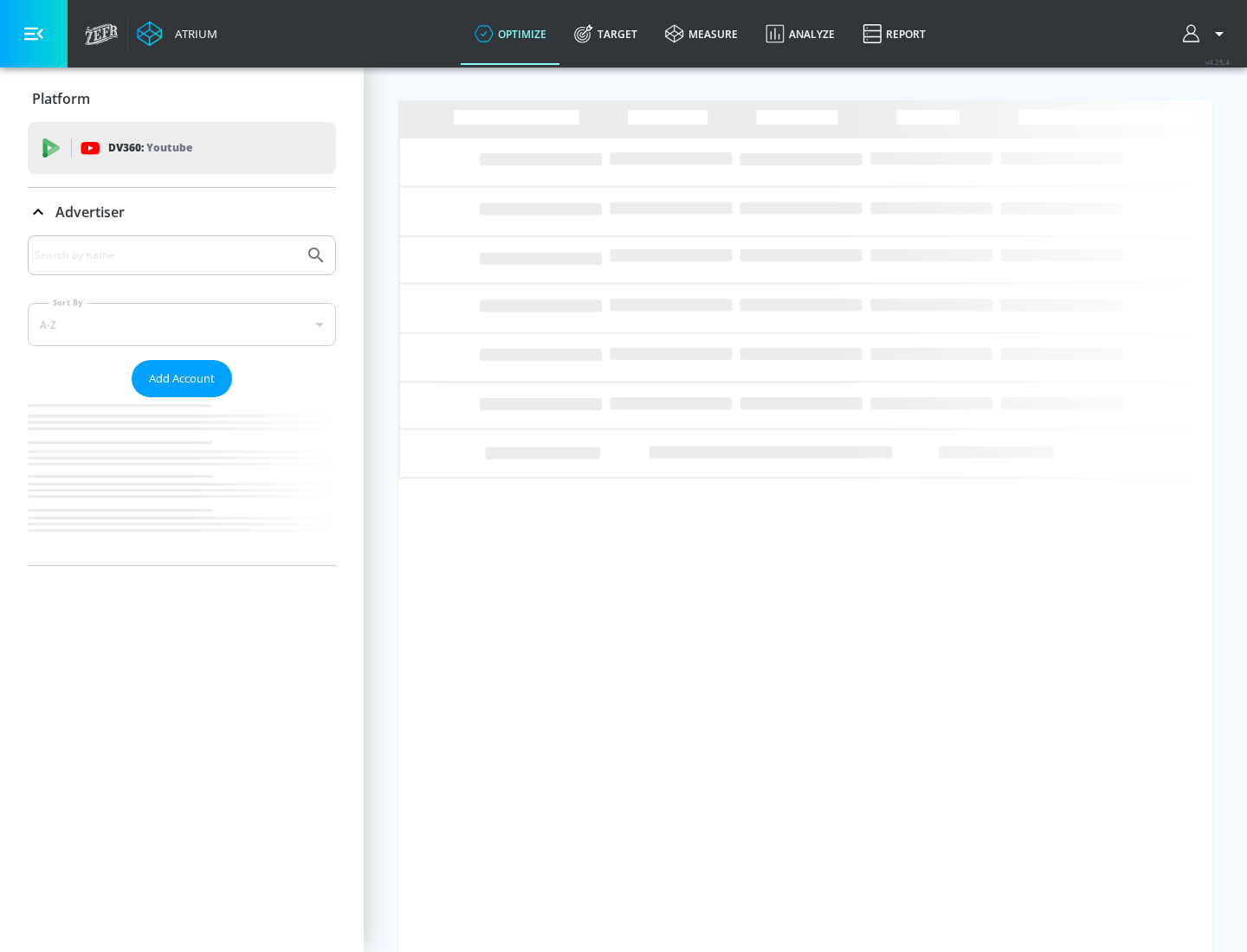 The width and height of the screenshot is (1247, 952). Describe the element at coordinates (67, 302) in the screenshot. I see `label: Sort By` at that location.